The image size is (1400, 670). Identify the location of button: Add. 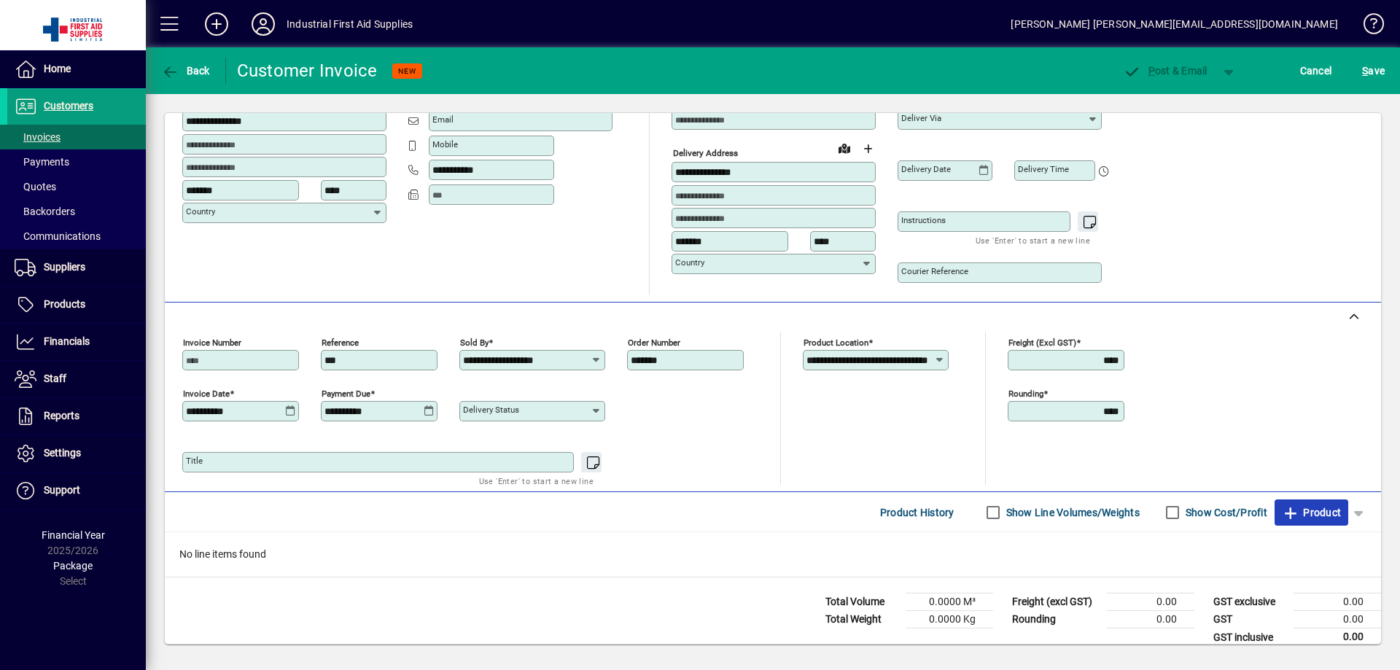
(217, 24).